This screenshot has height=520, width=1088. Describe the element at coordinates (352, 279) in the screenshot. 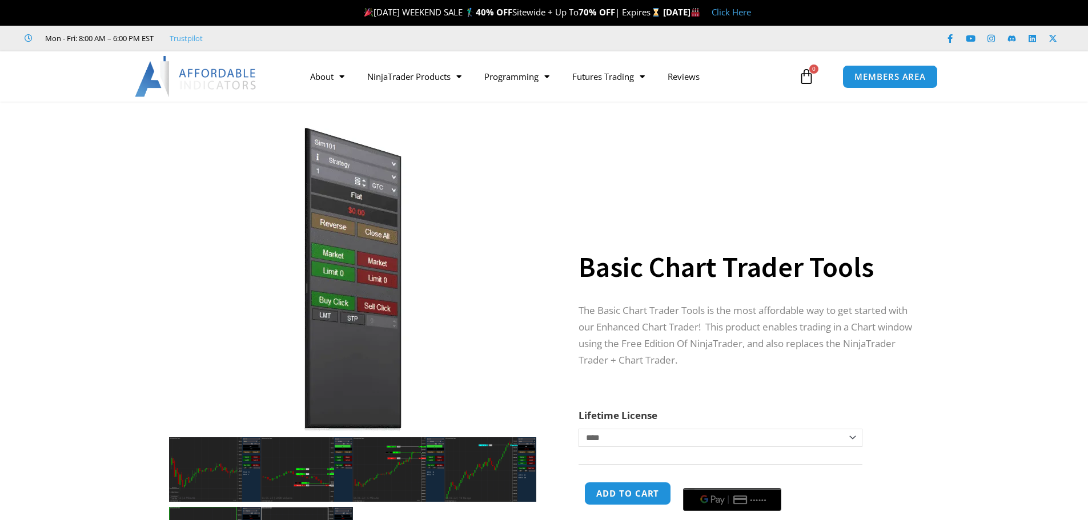

I see `img: BasicTools | Affordable Indicators – NinjaTrader` at that location.